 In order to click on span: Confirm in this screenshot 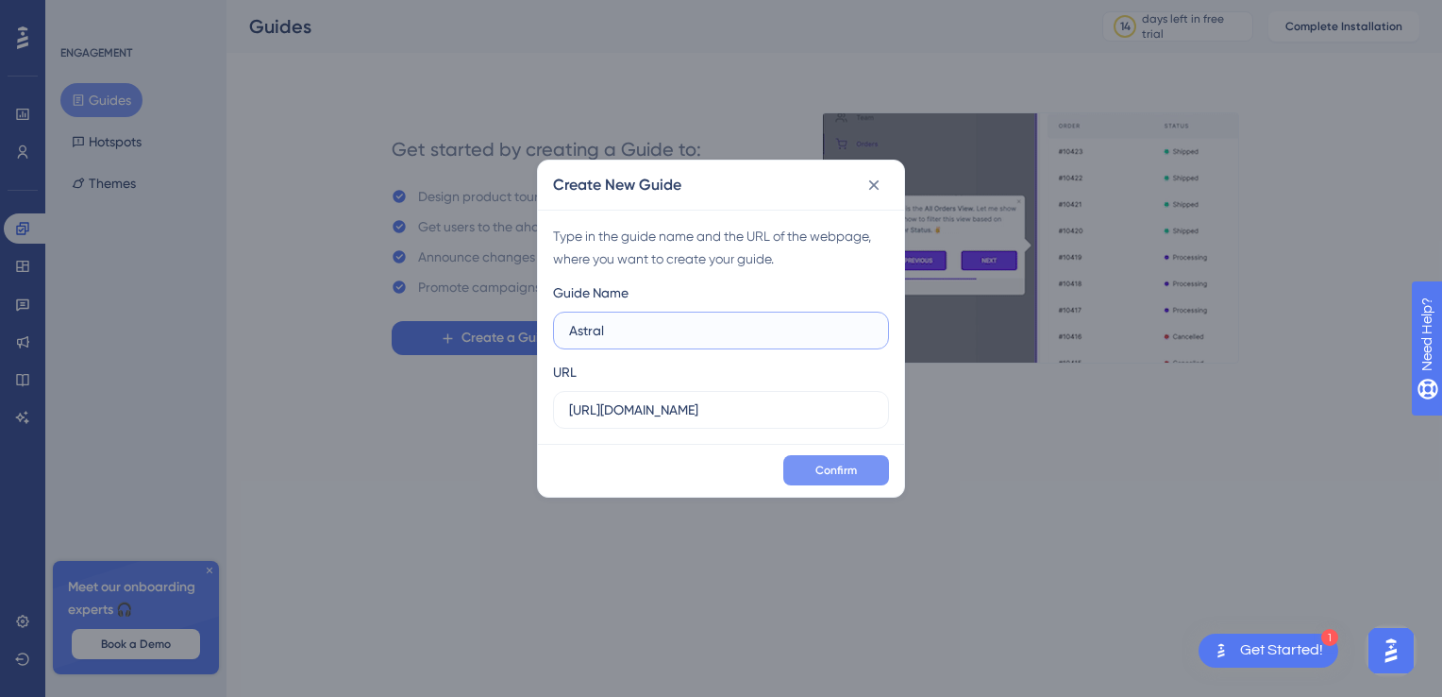, I will do `click(836, 470)`.